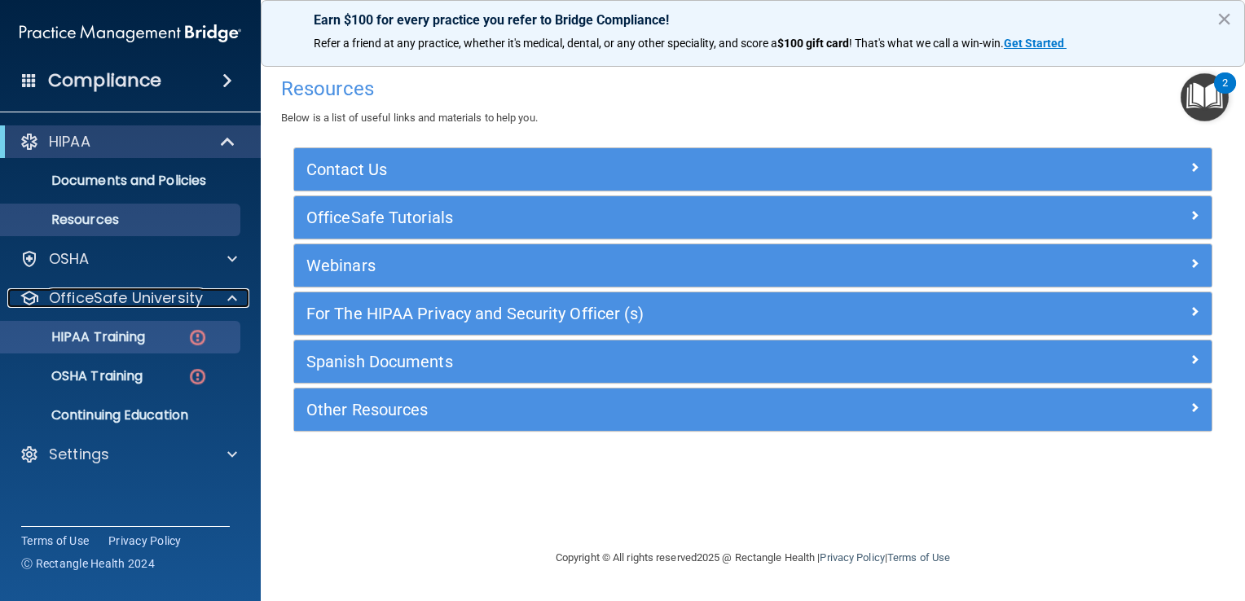 The width and height of the screenshot is (1245, 601). Describe the element at coordinates (1225, 94) in the screenshot. I see `div: 2` at that location.